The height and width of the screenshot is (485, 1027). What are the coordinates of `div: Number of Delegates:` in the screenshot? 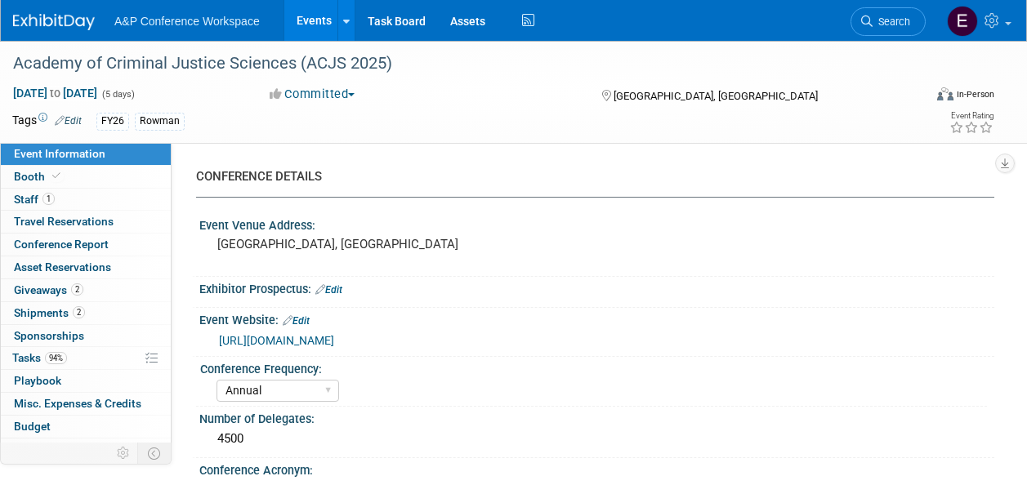 It's located at (597, 417).